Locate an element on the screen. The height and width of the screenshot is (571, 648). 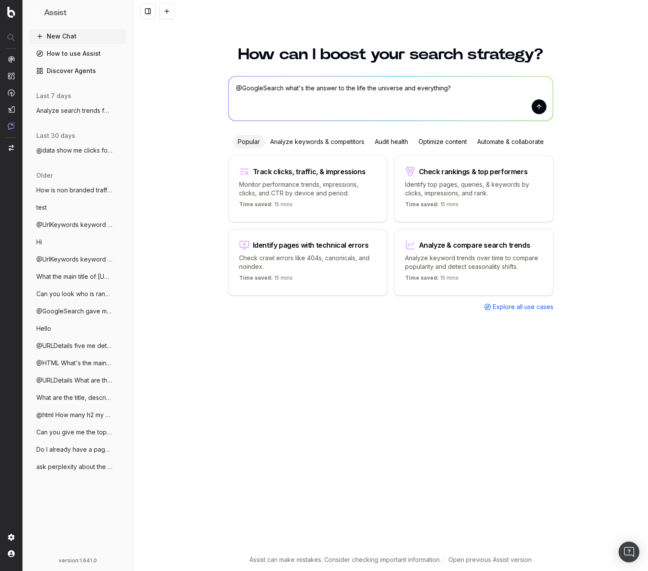
span: ask perplexity about the weather in besa is located at coordinates (74, 467).